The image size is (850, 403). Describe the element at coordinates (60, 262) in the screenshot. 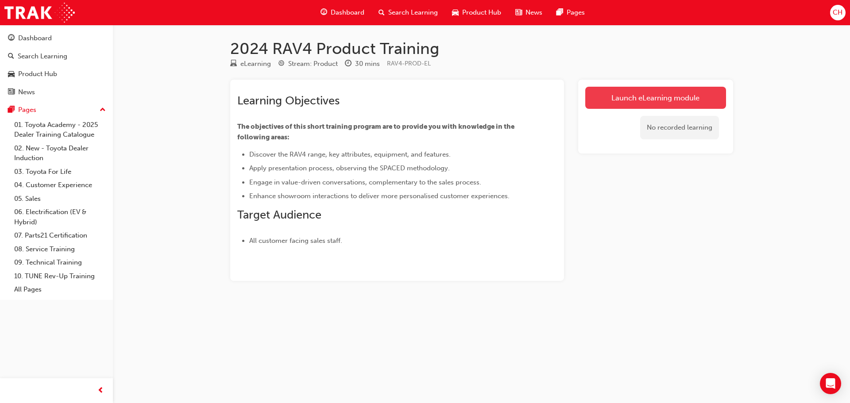

I see `a: 09. Technical Training` at that location.